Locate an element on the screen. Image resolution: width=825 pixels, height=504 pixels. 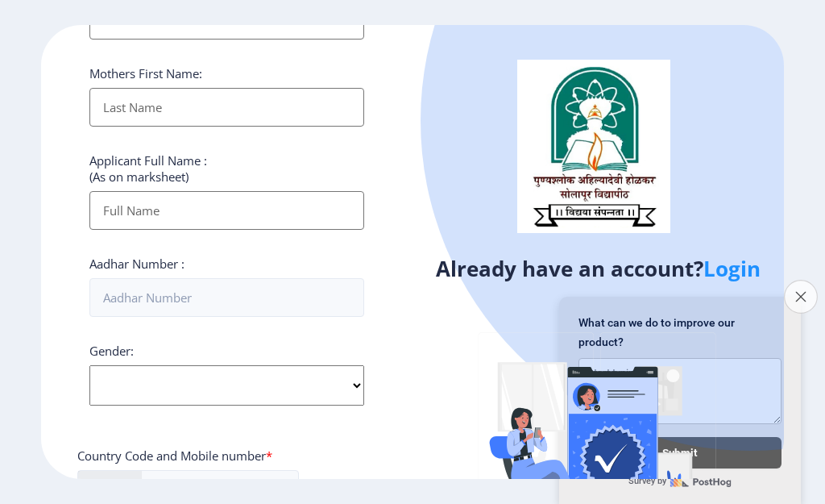
a: Login is located at coordinates (732, 268).